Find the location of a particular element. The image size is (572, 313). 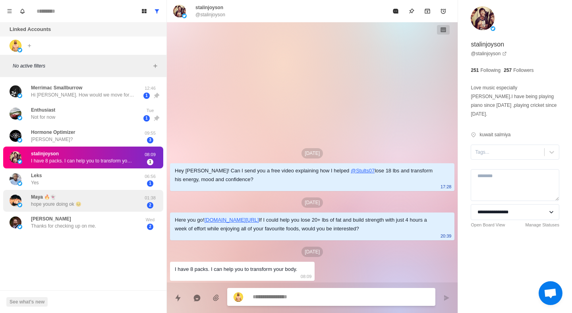

div: Here you go! If I could help you lose 20+ lbs of fat and build strength with just 4 hours a week ... is located at coordinates (306, 224).